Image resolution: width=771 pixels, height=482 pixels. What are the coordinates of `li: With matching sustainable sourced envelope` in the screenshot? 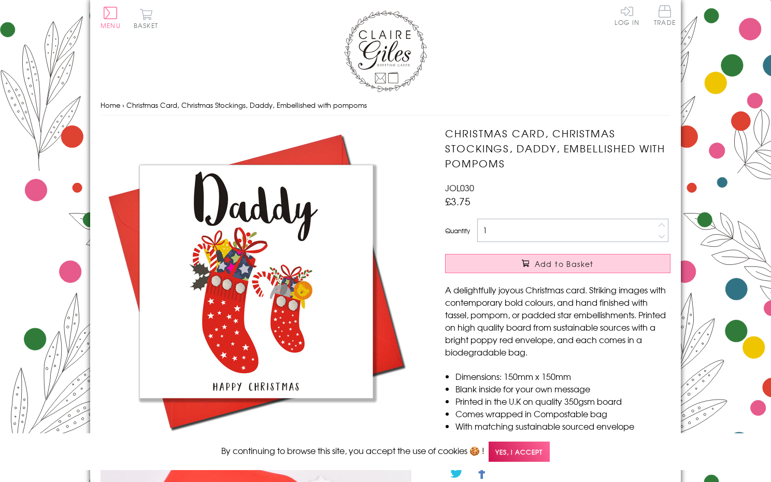 It's located at (562, 426).